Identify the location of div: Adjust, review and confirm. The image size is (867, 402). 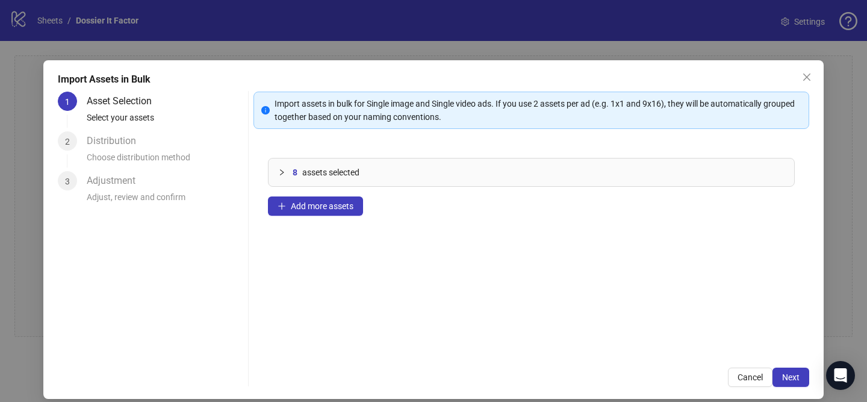
(165, 200).